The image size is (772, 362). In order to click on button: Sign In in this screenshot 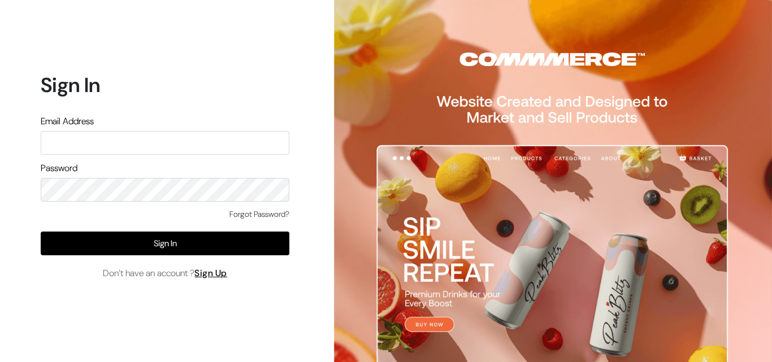, I will do `click(165, 244)`.